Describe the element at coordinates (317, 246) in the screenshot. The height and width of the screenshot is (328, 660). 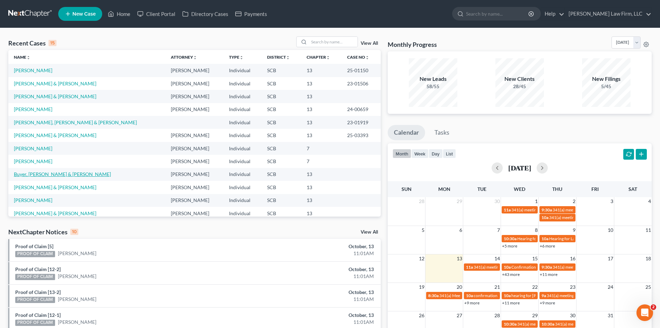
I see `div: October, 13` at that location.